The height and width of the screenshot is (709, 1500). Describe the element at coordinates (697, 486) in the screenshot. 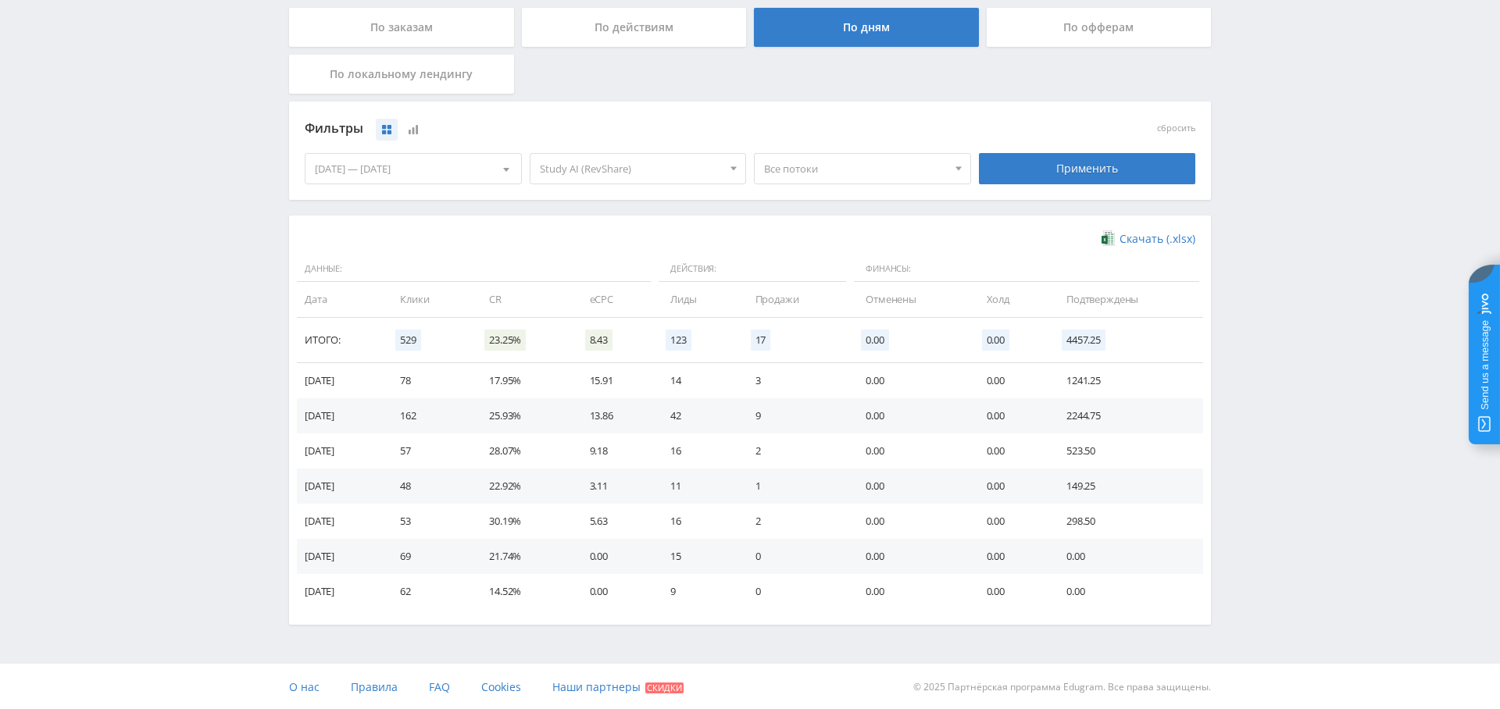

I see `td: 11` at that location.